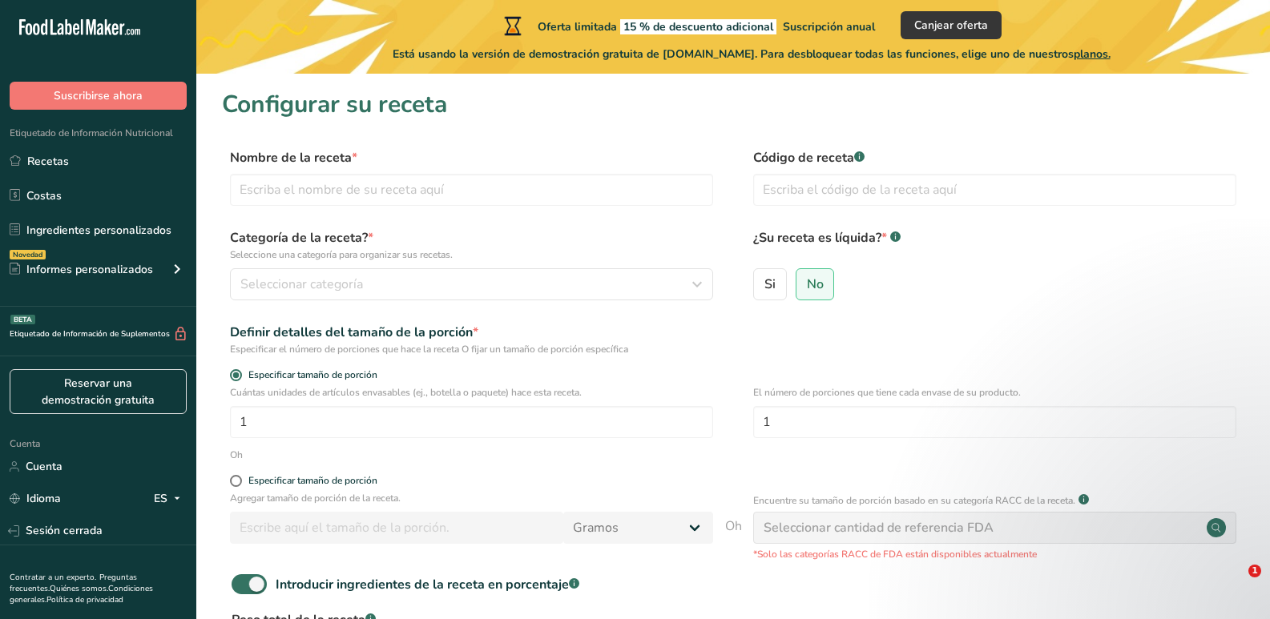 This screenshot has width=1270, height=619. I want to click on font: *Solo las categorías RACC de FDA están disponibles actualmente, so click(895, 554).